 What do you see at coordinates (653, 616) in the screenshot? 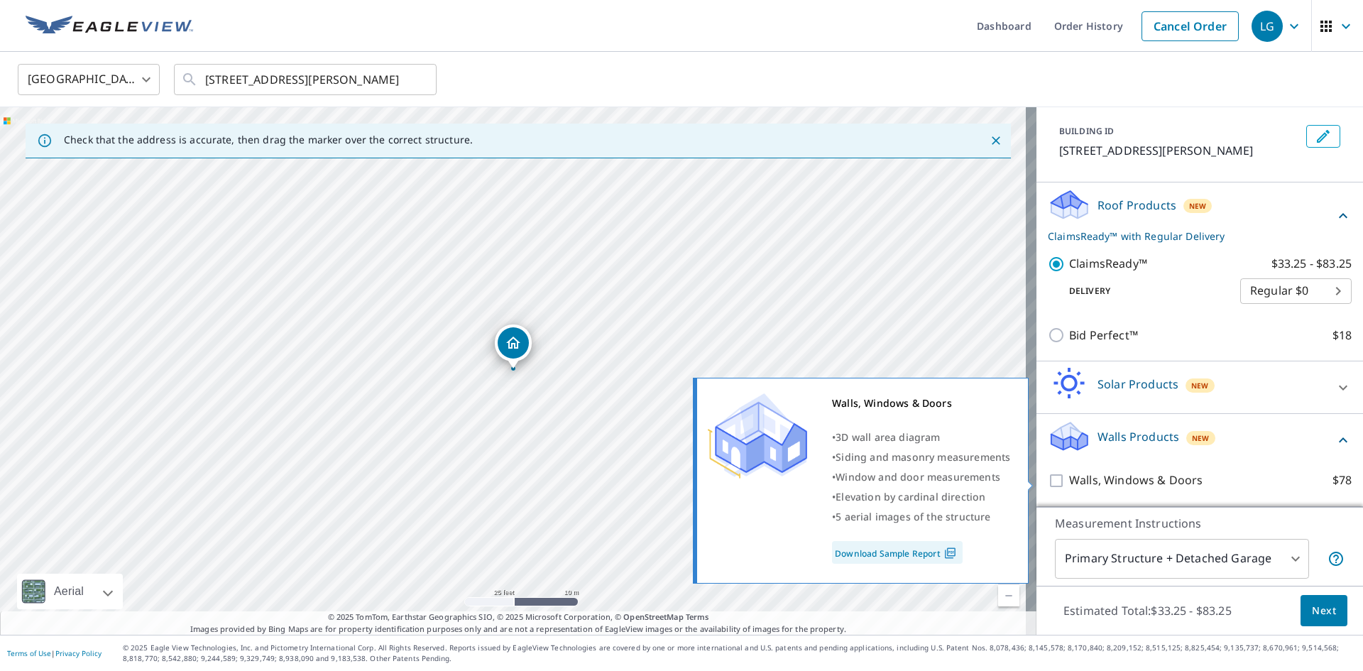
I see `a: OpenStreetMap` at bounding box center [653, 616].